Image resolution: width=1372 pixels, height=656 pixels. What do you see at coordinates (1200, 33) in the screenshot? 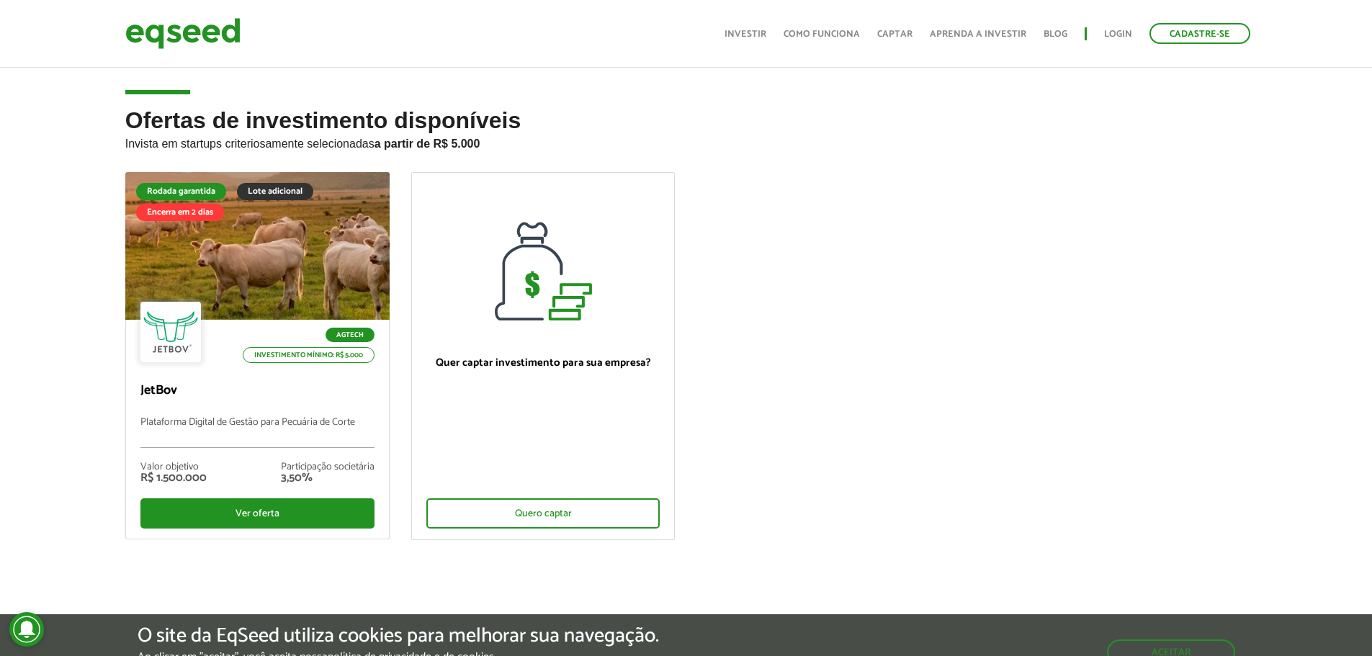
I see `a: Cadastre-se` at bounding box center [1200, 33].